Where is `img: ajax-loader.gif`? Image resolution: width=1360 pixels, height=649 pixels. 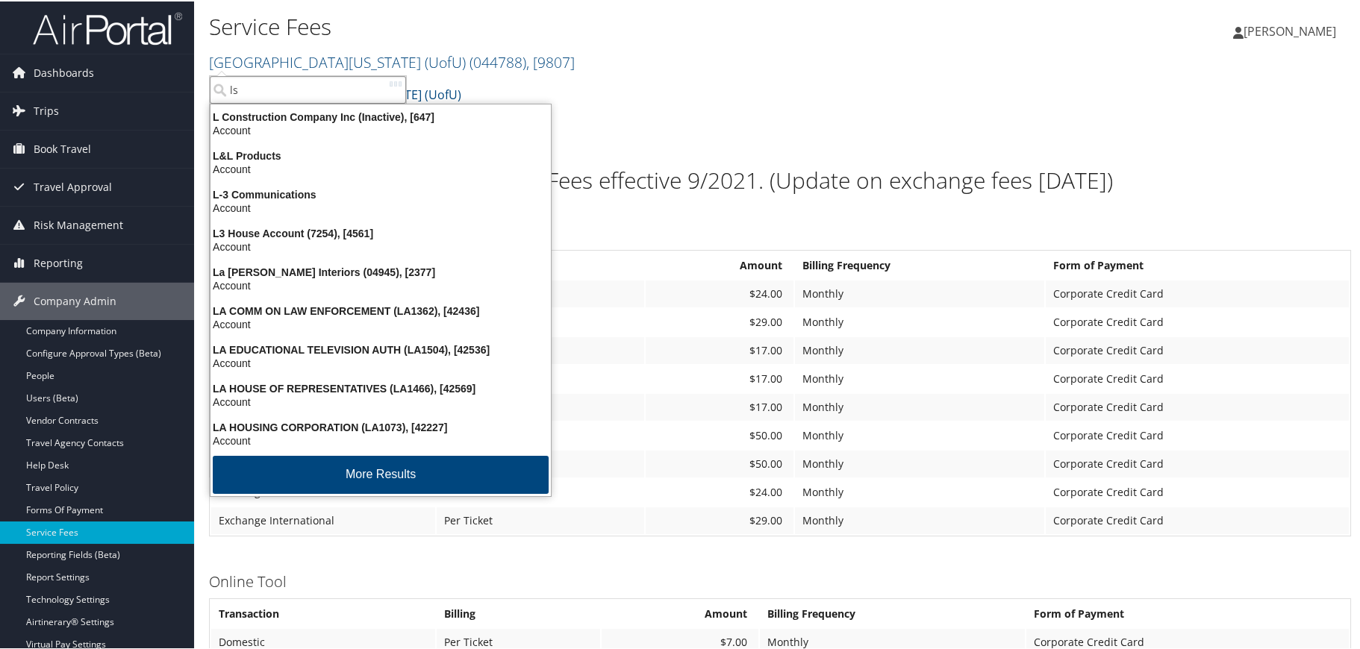 img: ajax-loader.gif is located at coordinates (396, 82).